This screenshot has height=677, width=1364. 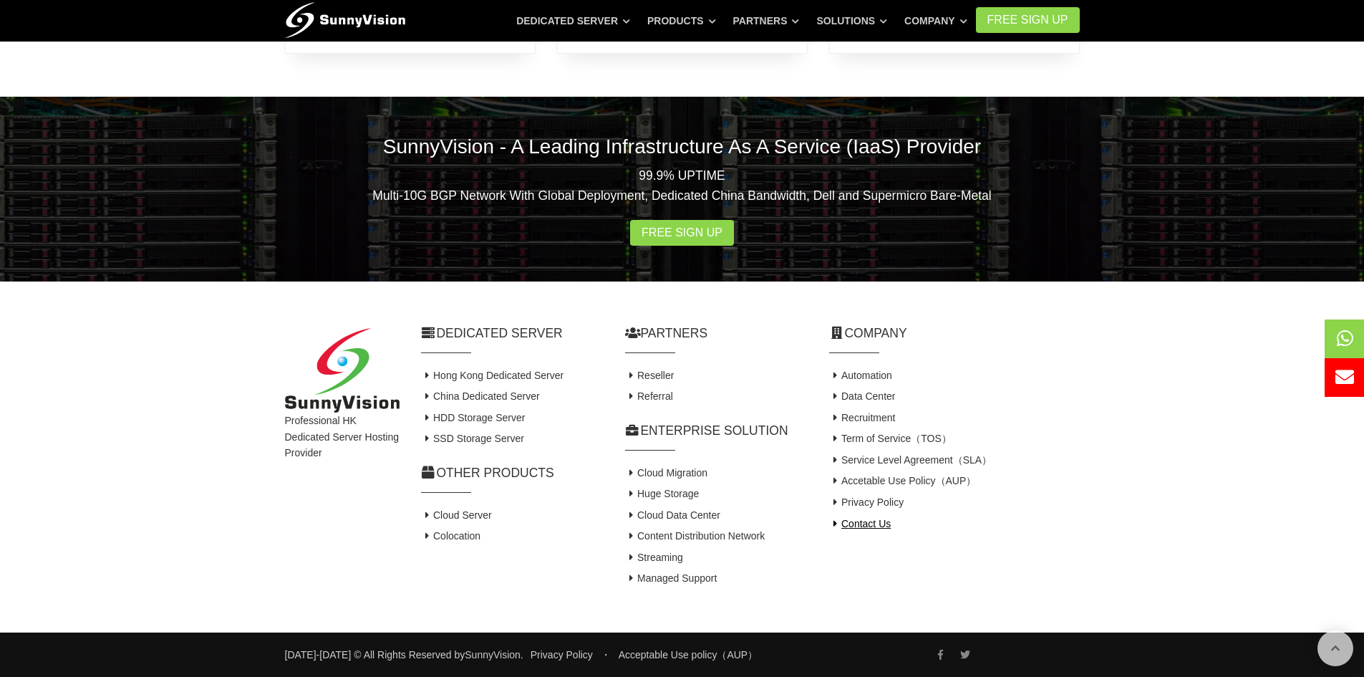 What do you see at coordinates (862, 417) in the screenshot?
I see `a: Recruitment` at bounding box center [862, 417].